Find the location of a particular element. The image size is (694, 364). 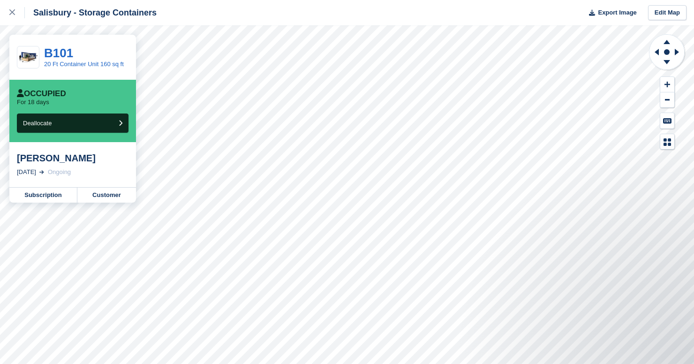

button: Deallocate is located at coordinates (73, 123).